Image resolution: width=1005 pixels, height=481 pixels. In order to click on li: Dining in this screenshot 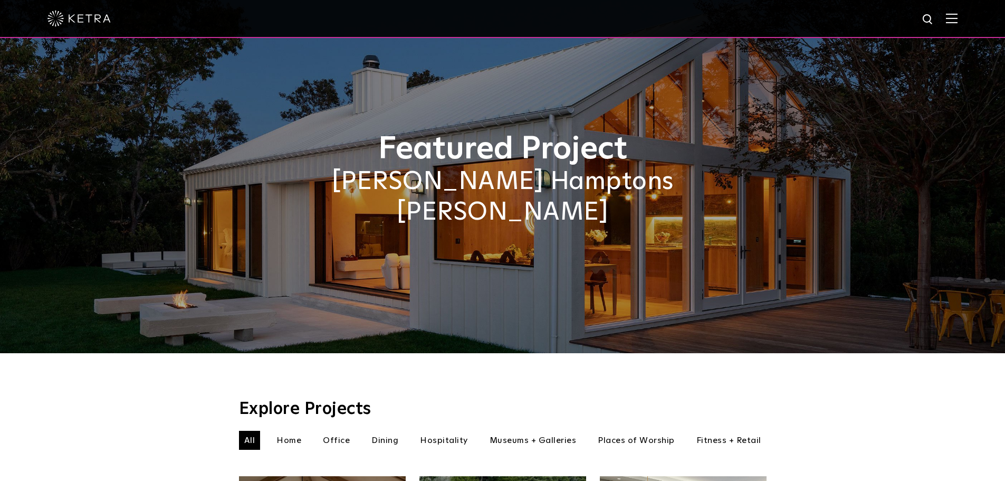, I will do `click(385, 440)`.